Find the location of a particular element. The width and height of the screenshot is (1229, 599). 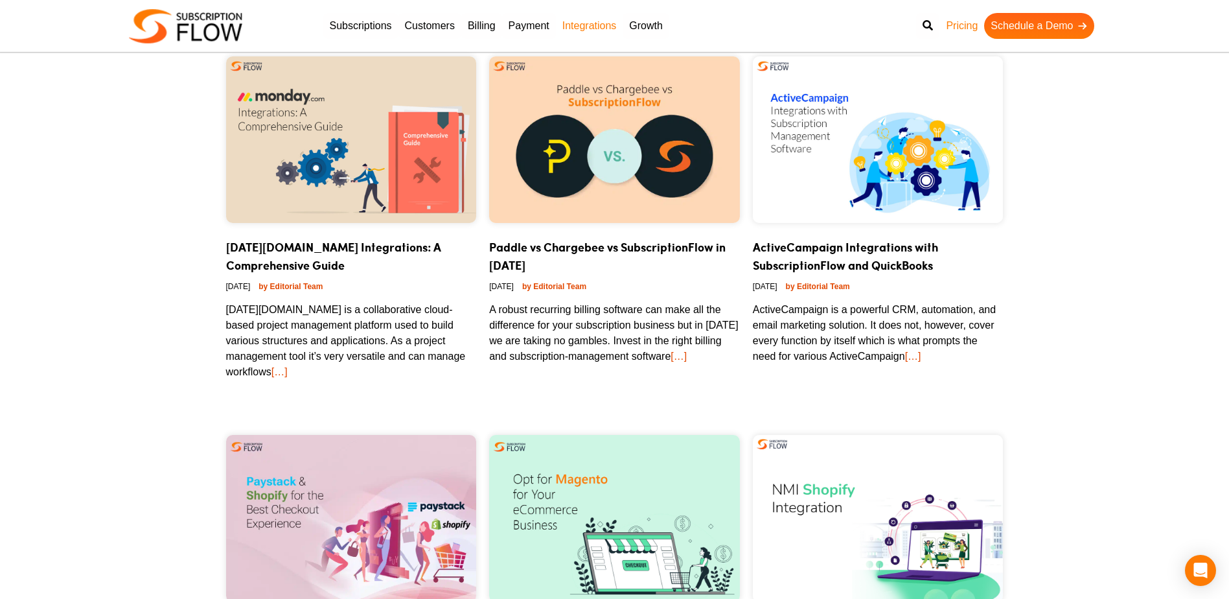

a: ActiveCampaign Integrations with SubscriptionFlow and QuickBooks is located at coordinates (846, 256).